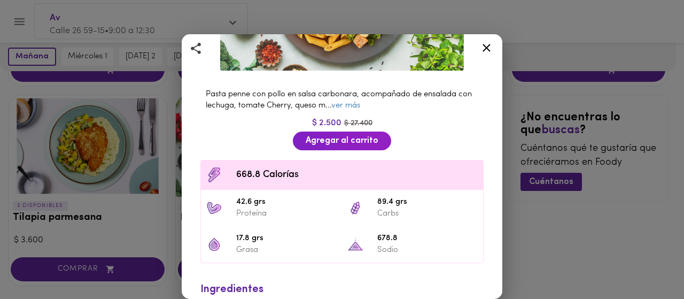 This screenshot has width=684, height=299. I want to click on p: Sodio, so click(428, 250).